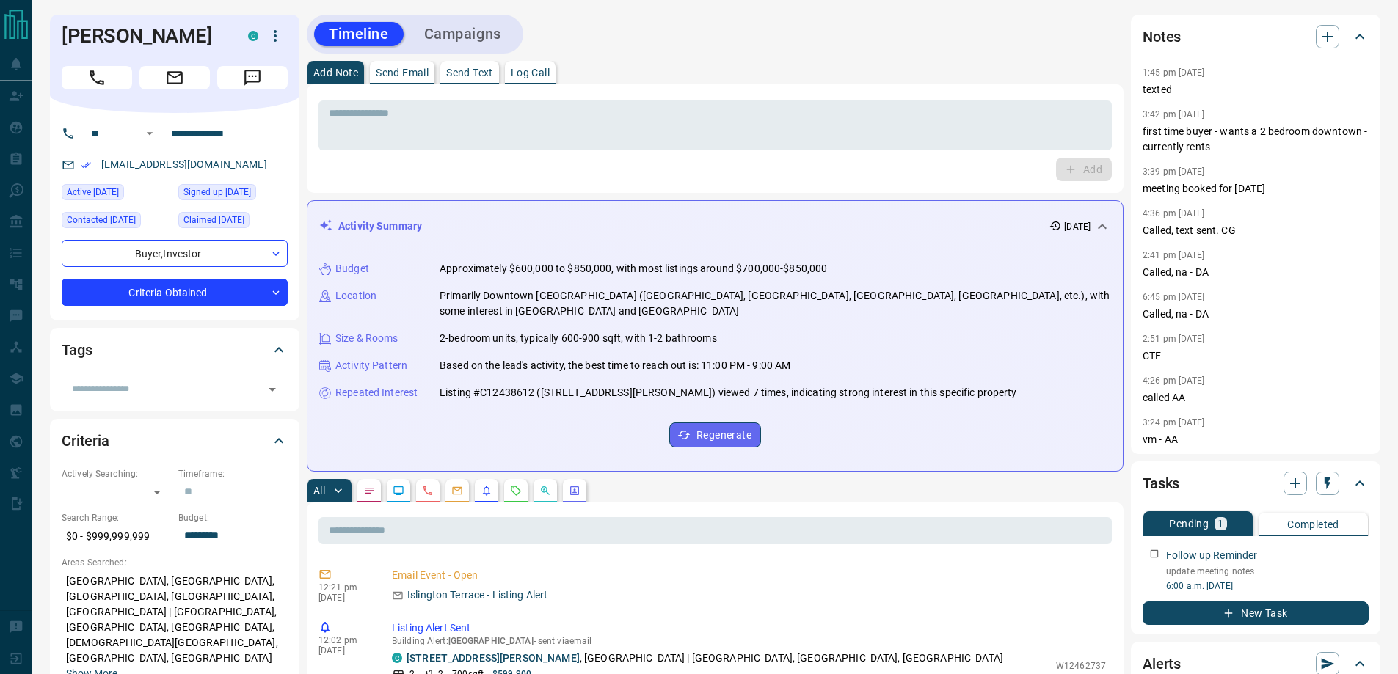 The image size is (1398, 674). What do you see at coordinates (344, 640) in the screenshot?
I see `p: 12:02 pm` at bounding box center [344, 640].